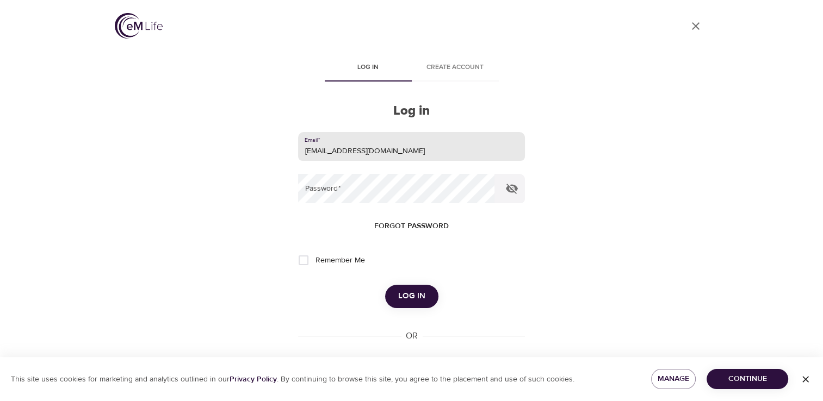 Image resolution: width=823 pixels, height=401 pixels. Describe the element at coordinates (253, 380) in the screenshot. I see `b: Privacy Policy` at that location.